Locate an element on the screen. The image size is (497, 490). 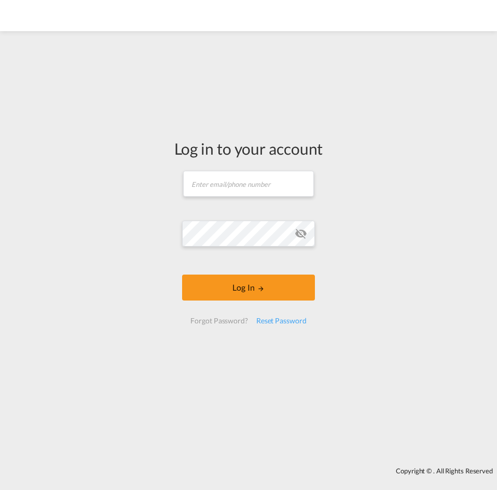
input: Enter email/phone number is located at coordinates (248, 184).